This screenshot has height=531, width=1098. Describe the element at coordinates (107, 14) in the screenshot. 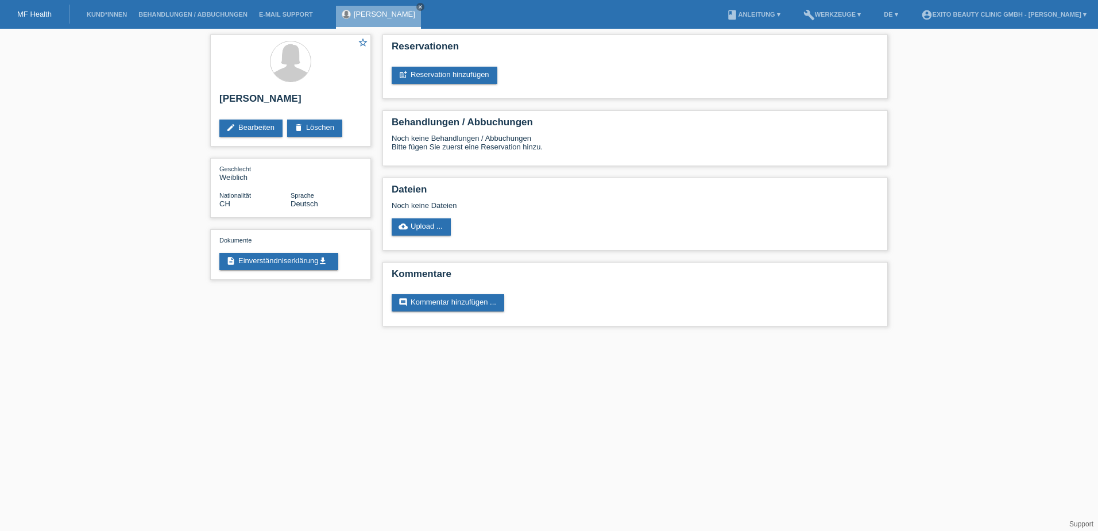

I see `a: Kund*innen` at that location.